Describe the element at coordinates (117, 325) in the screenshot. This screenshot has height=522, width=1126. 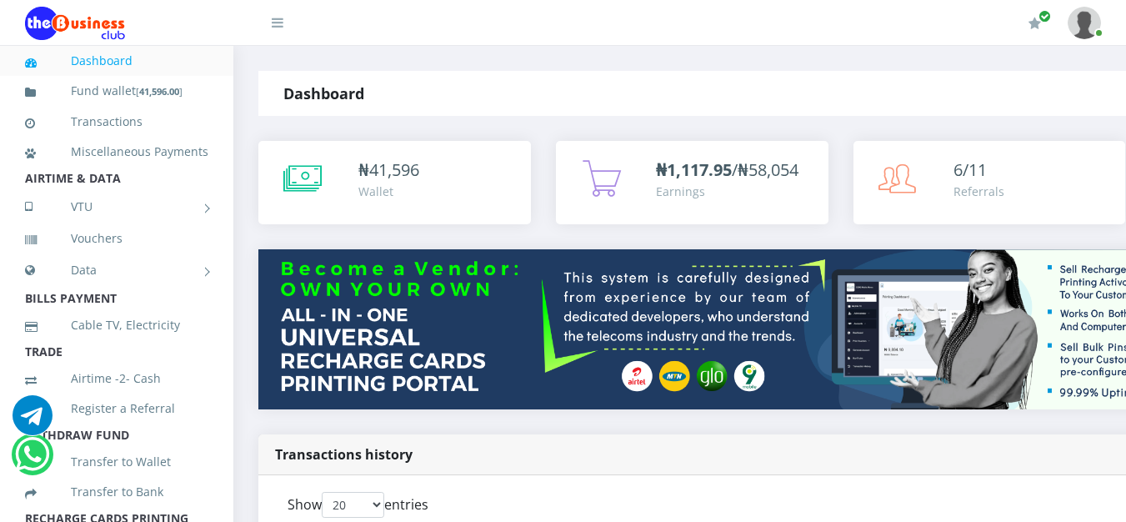
I see `a: Cable TV, Electricity` at that location.